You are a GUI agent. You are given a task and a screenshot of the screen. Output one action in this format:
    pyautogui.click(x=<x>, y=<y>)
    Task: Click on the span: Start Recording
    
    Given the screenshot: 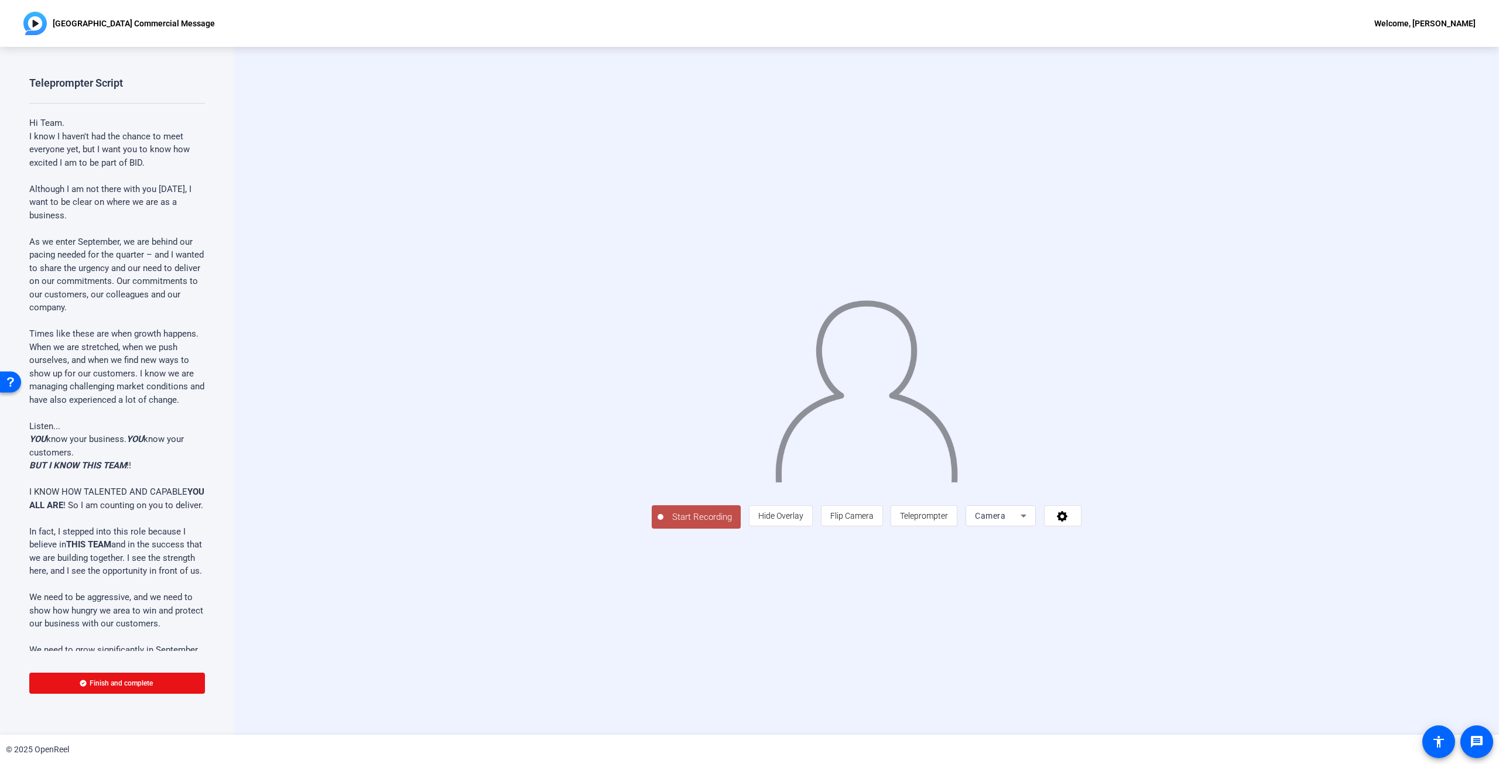 What is the action you would take?
    pyautogui.click(x=702, y=517)
    